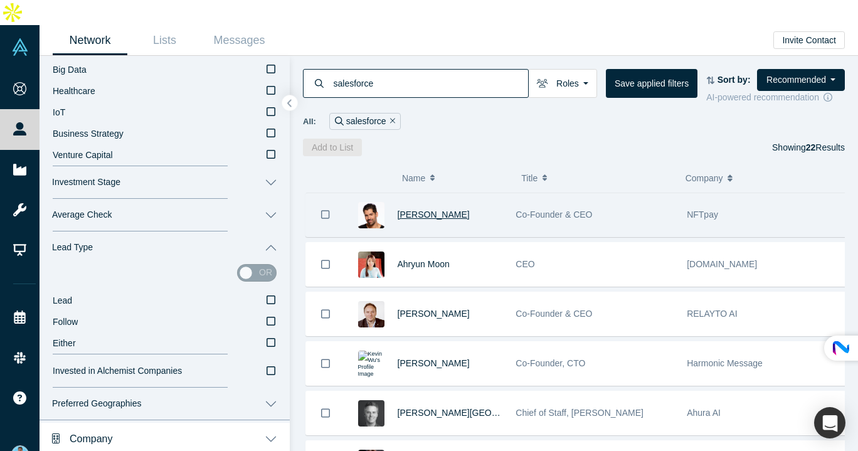 The image size is (858, 451). Describe the element at coordinates (74, 91) in the screenshot. I see `span: Healthcare` at that location.